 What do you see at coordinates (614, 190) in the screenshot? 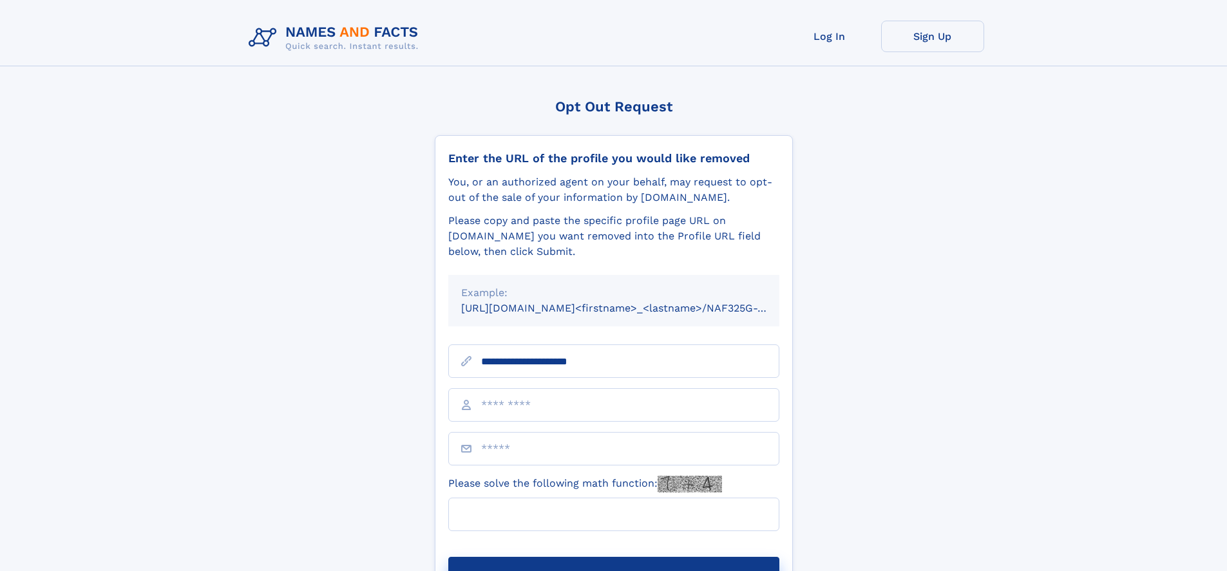
I see `div: You, or an authorized agent on your behalf, may request to opt-out of the sale of your informatio...` at bounding box center [614, 190].